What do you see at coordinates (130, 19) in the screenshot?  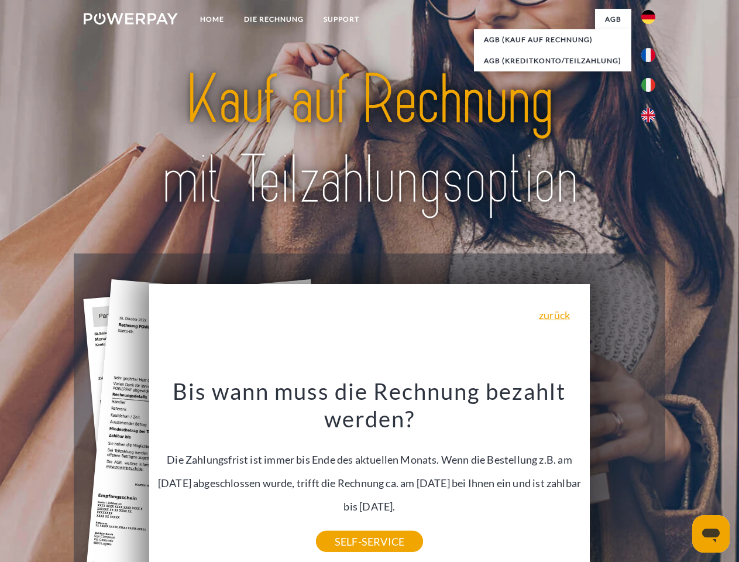 I see `img: logo-powerpay-white.svg` at bounding box center [130, 19].